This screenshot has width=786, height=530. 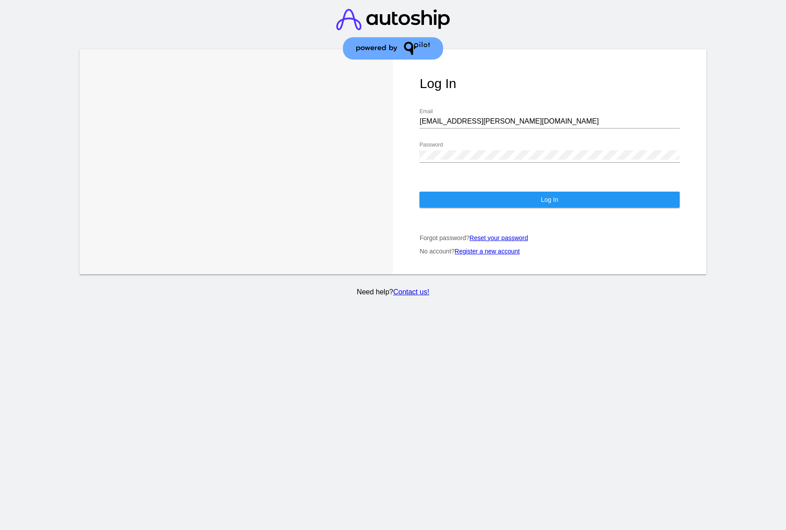 I want to click on input: Email, so click(x=549, y=121).